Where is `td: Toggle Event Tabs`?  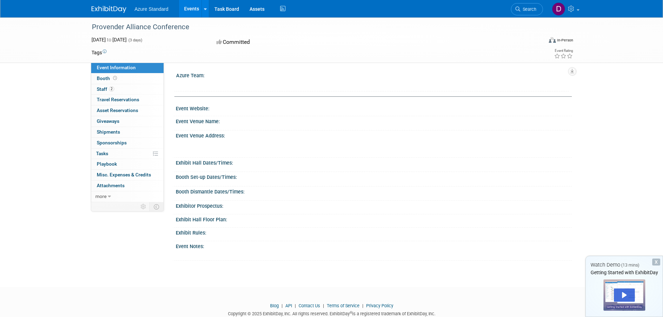 td: Toggle Event Tabs is located at coordinates (156, 207).